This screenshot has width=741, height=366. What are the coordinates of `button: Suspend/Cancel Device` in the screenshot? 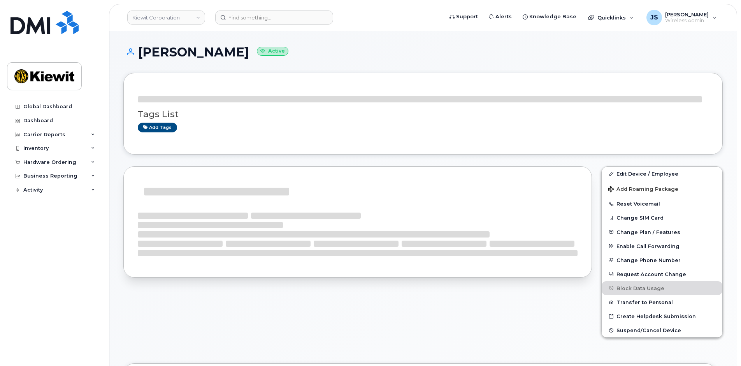 It's located at (662, 330).